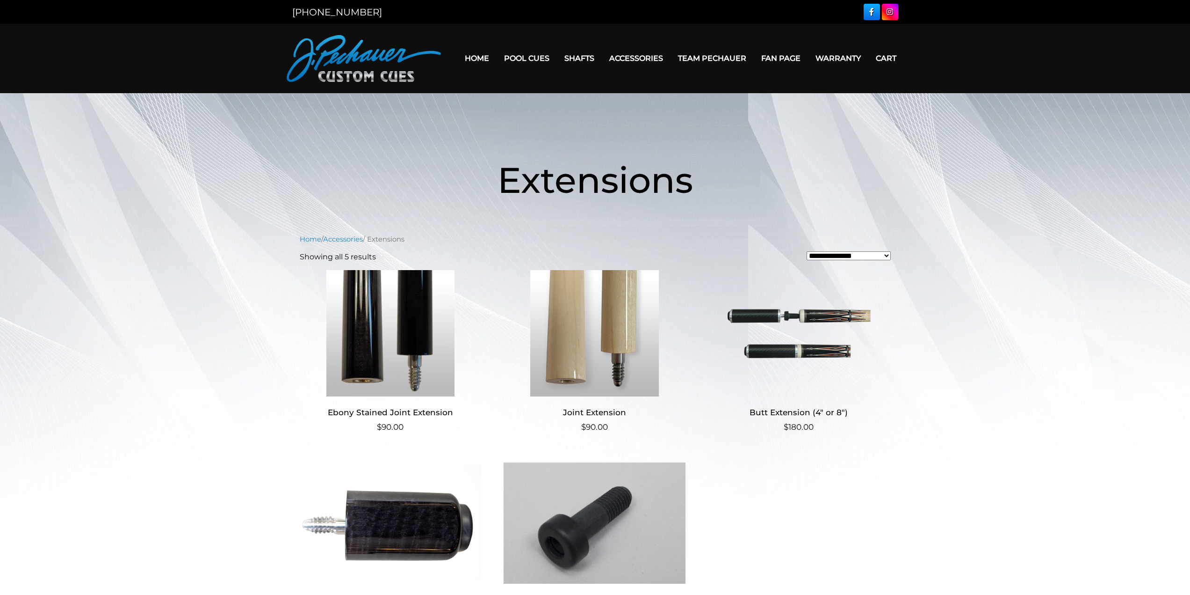  Describe the element at coordinates (595, 351) in the screenshot. I see `a: Joint Extension $90.00` at that location.